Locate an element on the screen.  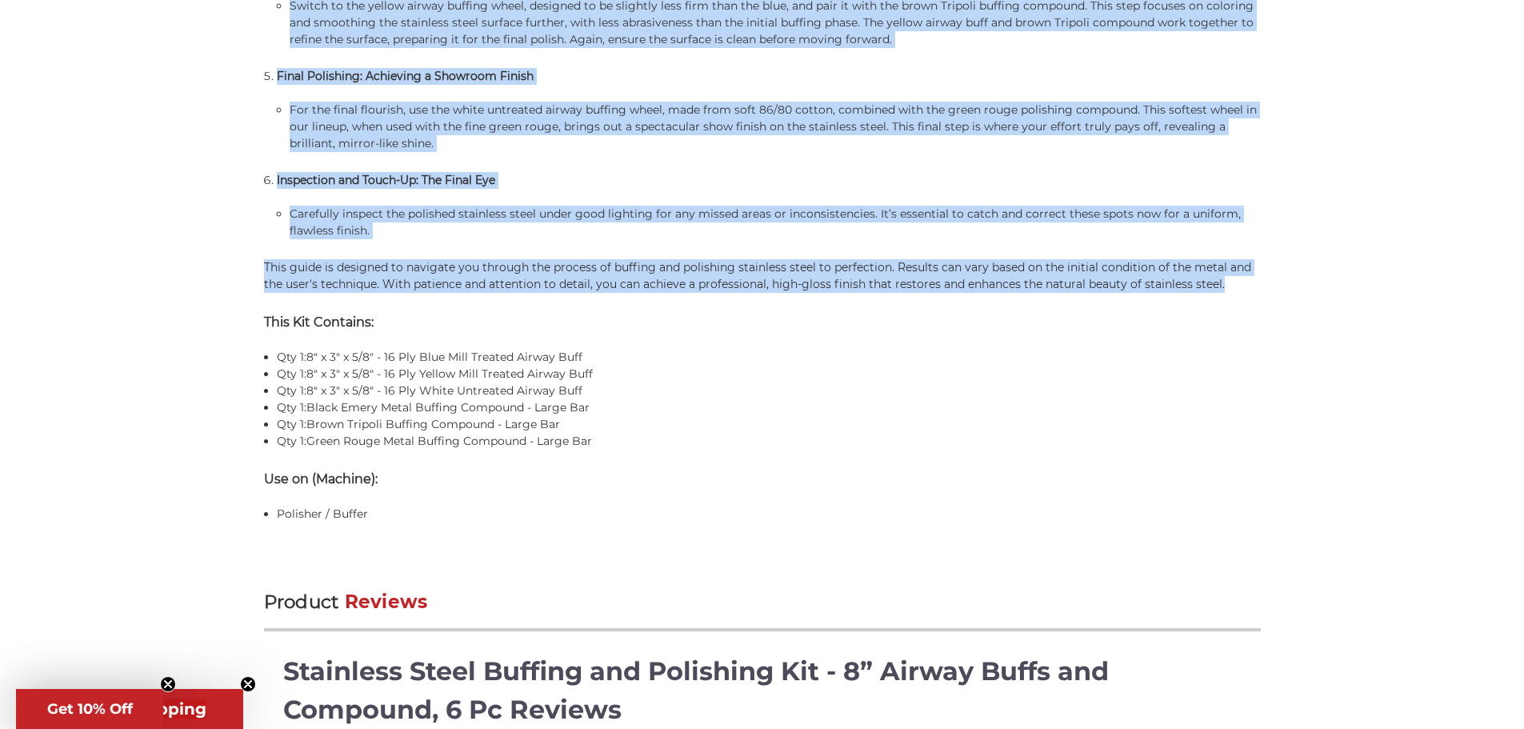
p: This guide is designed to navigate you through the process of buffing and polishing stainless ste... is located at coordinates (762, 276).